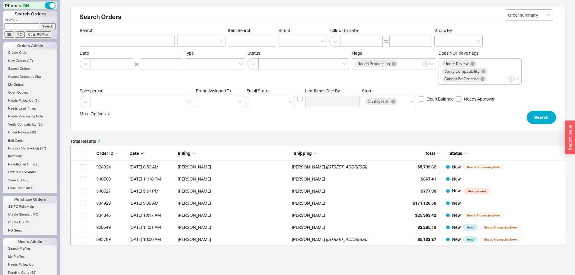  I want to click on a: Create DS PO, so click(30, 222).